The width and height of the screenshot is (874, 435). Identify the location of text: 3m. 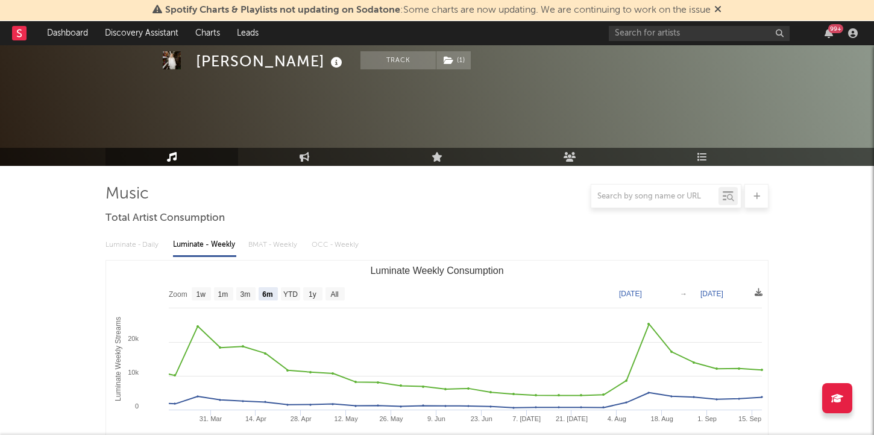
(245, 294).